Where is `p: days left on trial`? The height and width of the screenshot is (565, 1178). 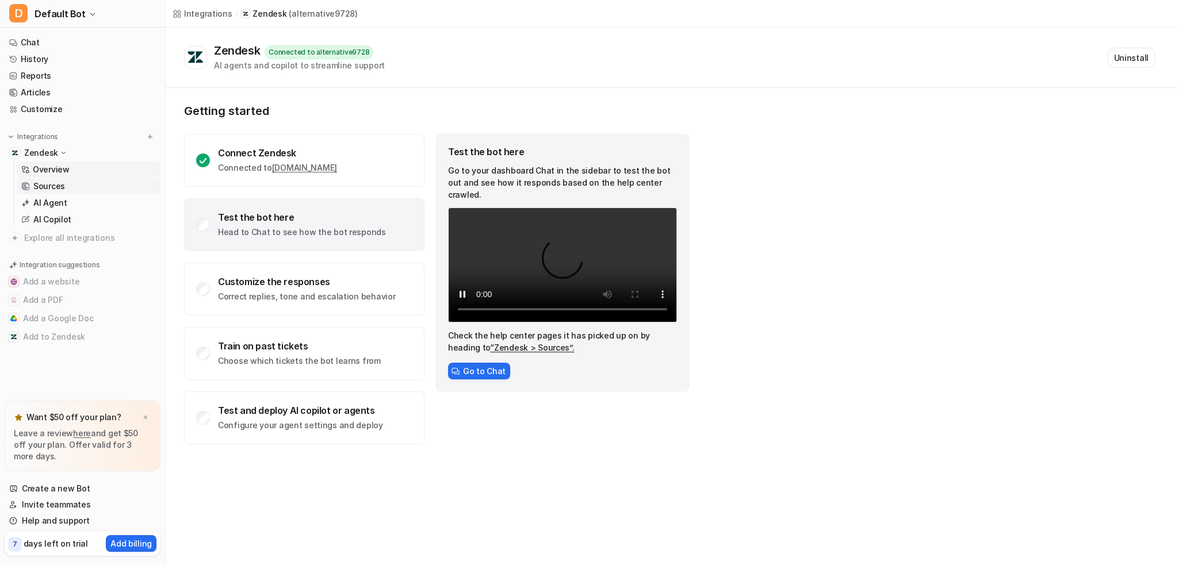
p: days left on trial is located at coordinates (56, 543).